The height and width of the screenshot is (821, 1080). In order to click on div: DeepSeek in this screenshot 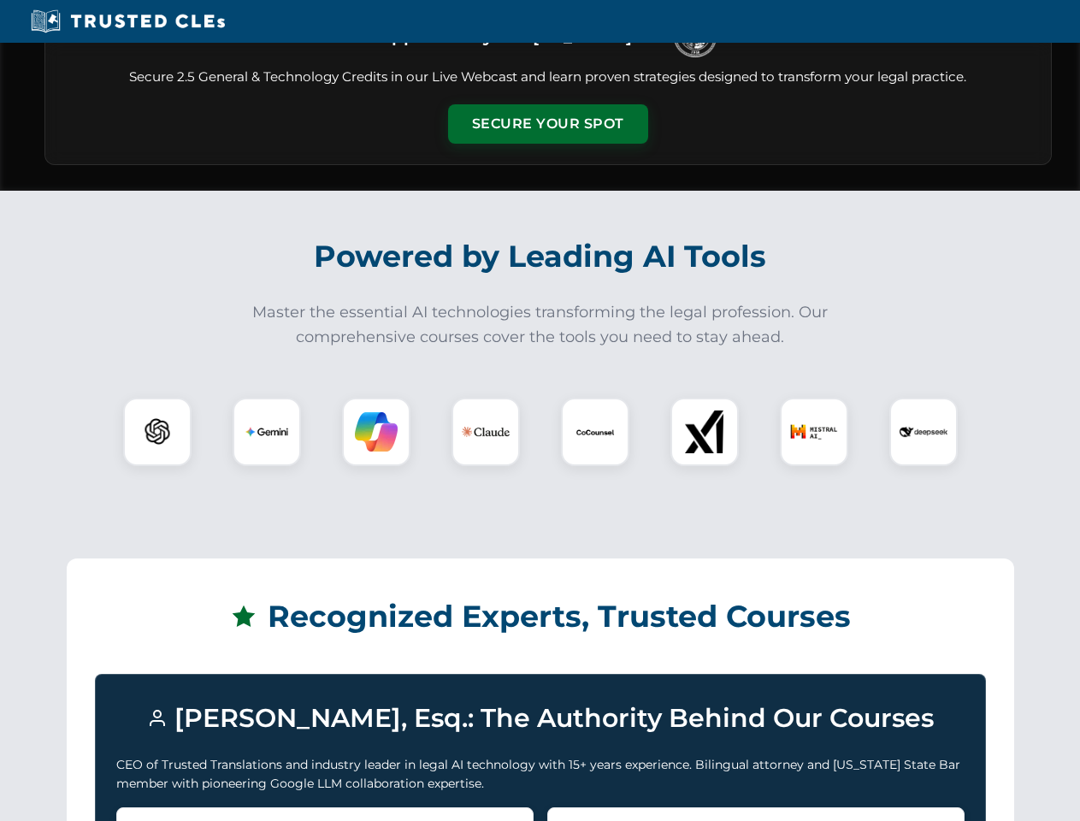, I will do `click(924, 432)`.